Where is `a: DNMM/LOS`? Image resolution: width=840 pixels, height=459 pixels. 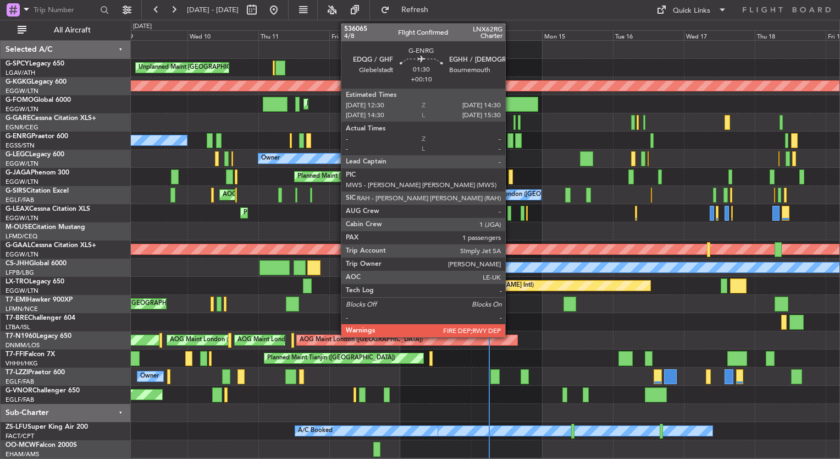
a: DNMM/LOS is located at coordinates (23, 345).